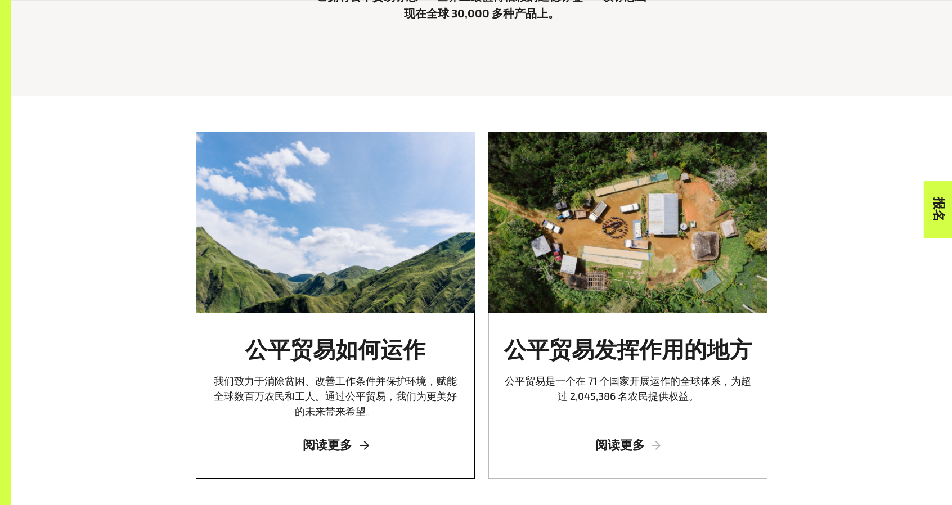 The height and width of the screenshot is (505, 952). What do you see at coordinates (335, 396) in the screenshot?
I see `font: 我们致力于消除贫困、改善工作条件并保护环境，赋能全球数百万农民和工人。通过公平贸易，我们为更美好的未来带来希望。` at bounding box center [335, 396].